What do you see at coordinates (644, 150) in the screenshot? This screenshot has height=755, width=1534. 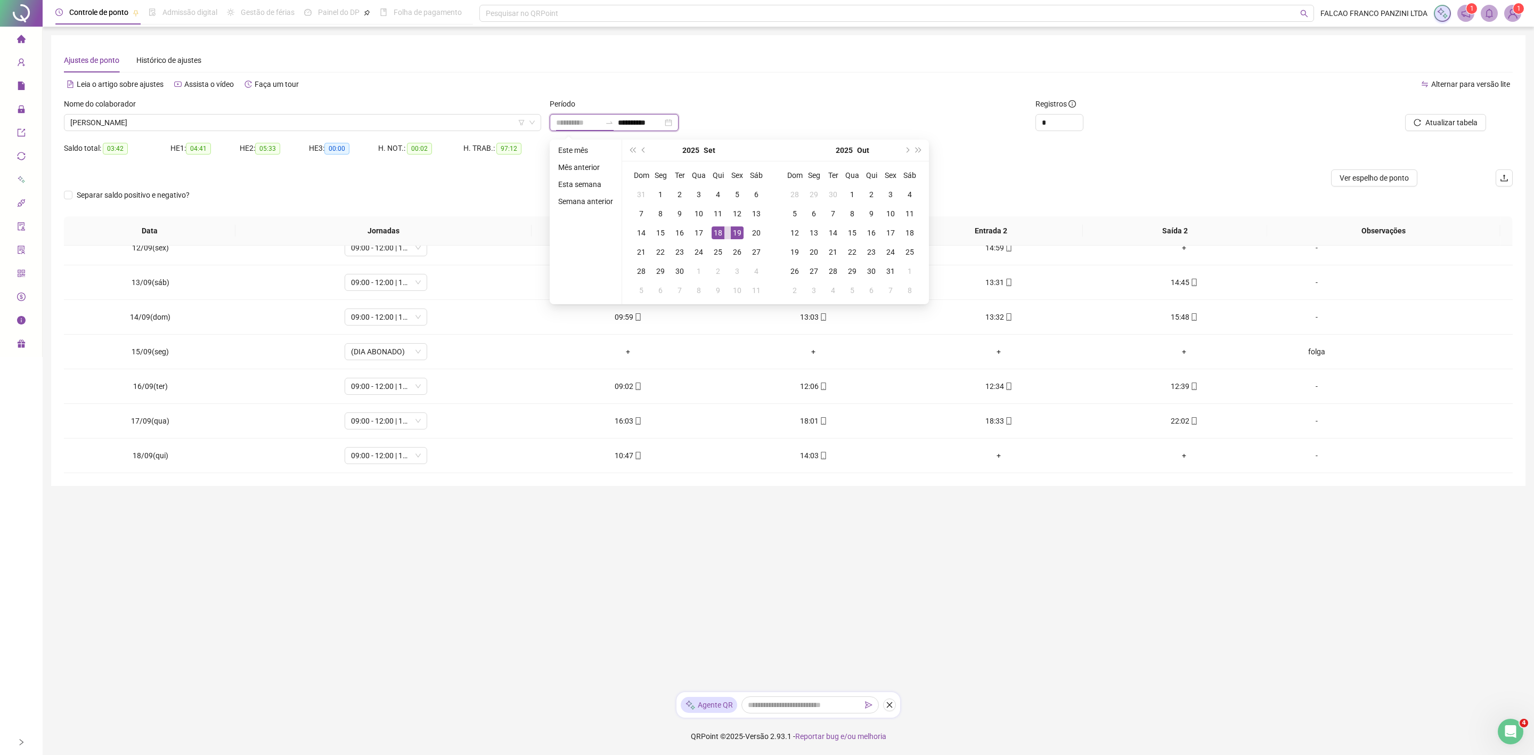 I see `button: prev-year` at bounding box center [644, 150].